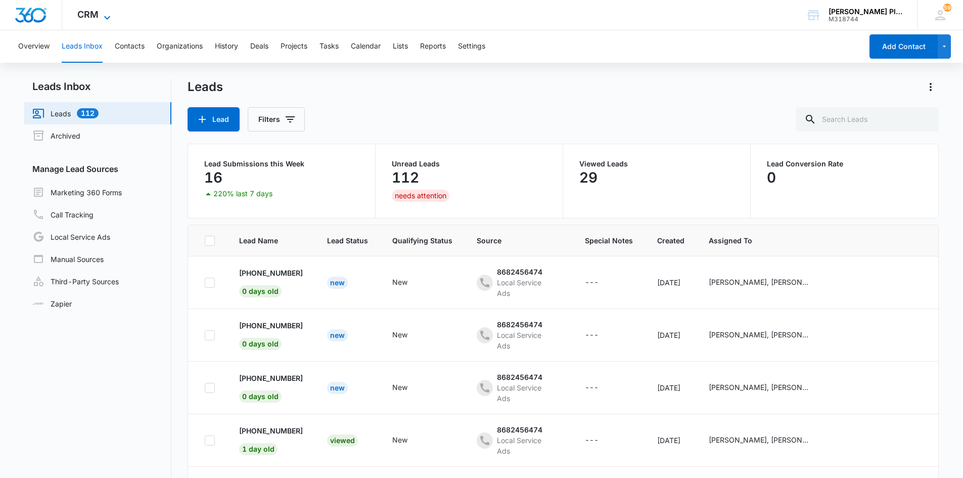 This screenshot has width=963, height=478. What do you see at coordinates (282, 164) in the screenshot?
I see `p: Lead Submissions this Week` at bounding box center [282, 164].